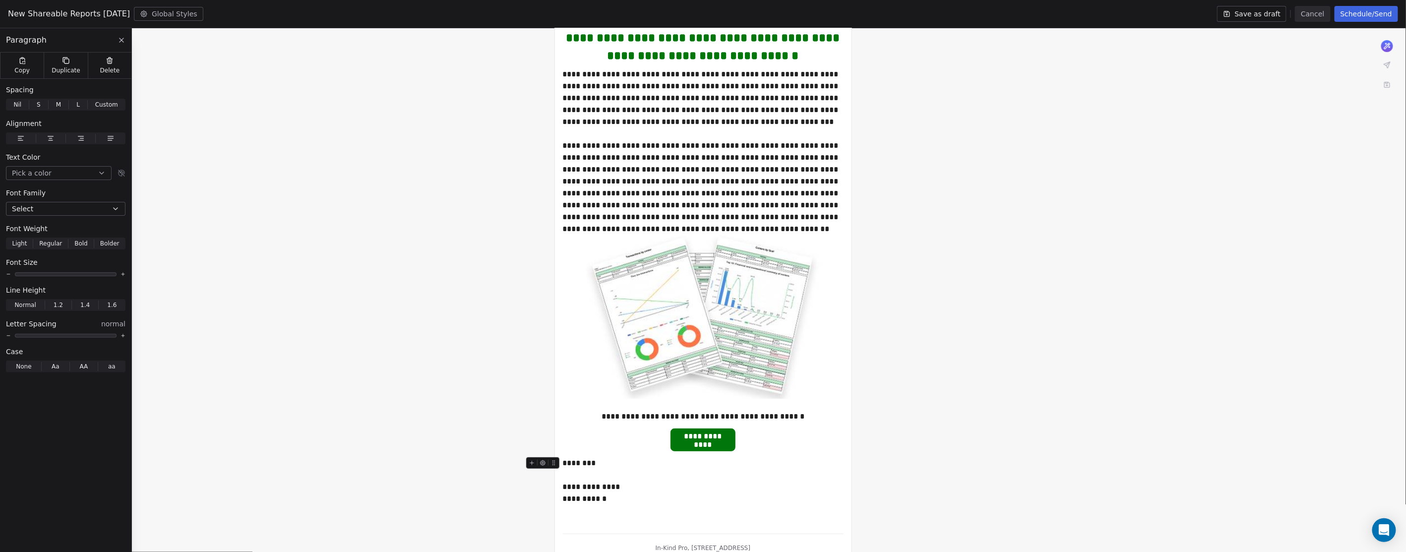 The width and height of the screenshot is (1406, 552). I want to click on span: Copy, so click(22, 70).